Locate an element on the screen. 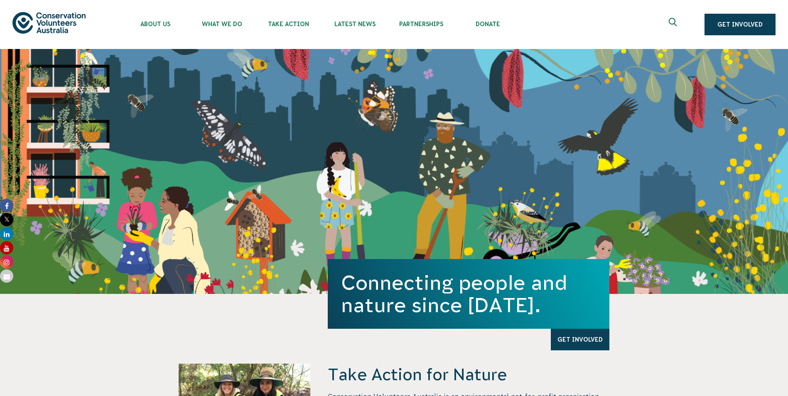  span: Expand search box is located at coordinates (674, 25).